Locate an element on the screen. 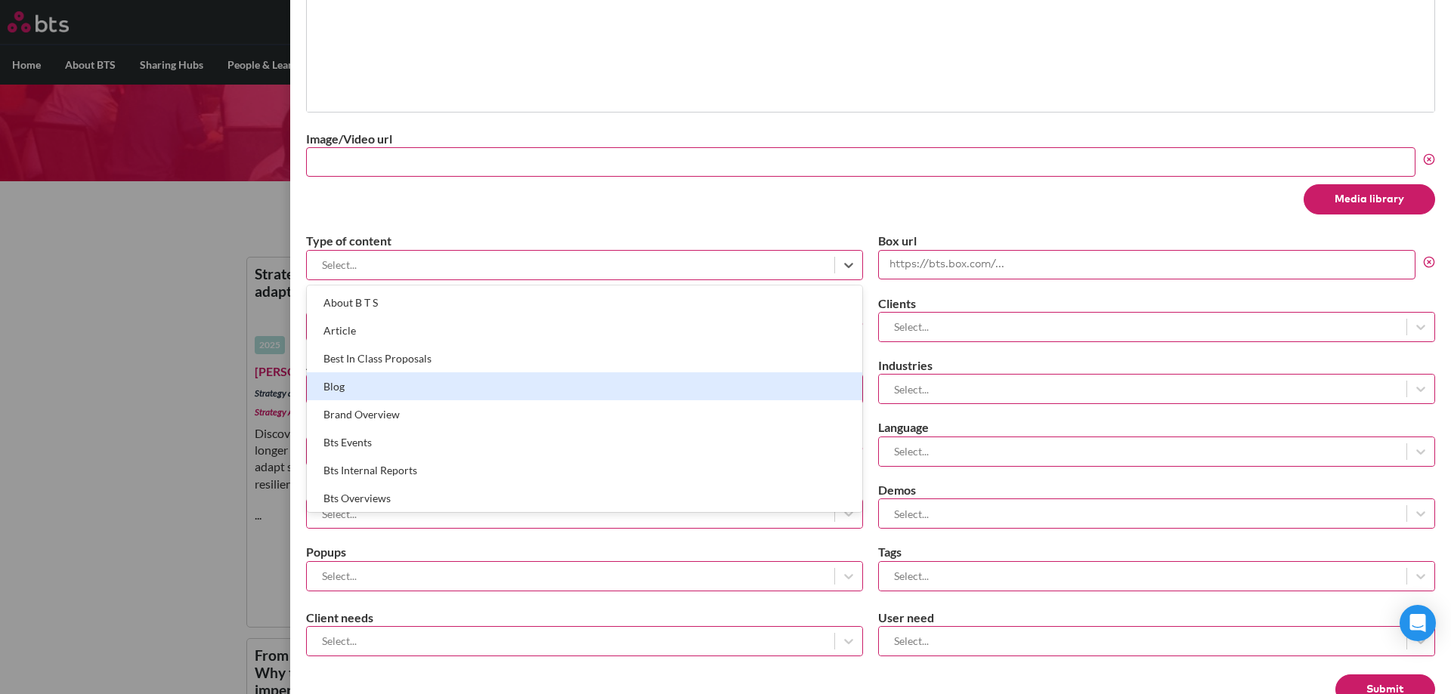  label: User need is located at coordinates (1156, 618).